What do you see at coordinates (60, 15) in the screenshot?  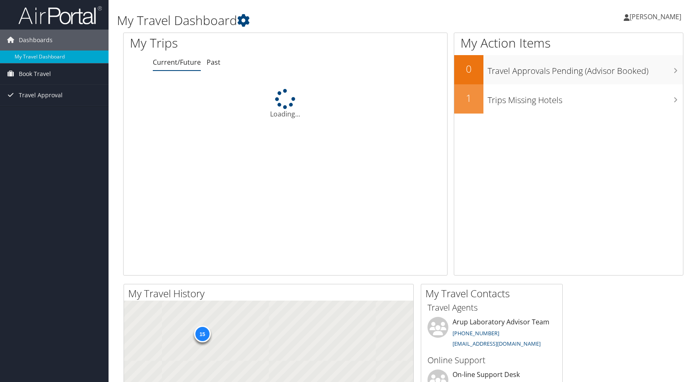 I see `img: airportal-logo.png` at bounding box center [60, 15].